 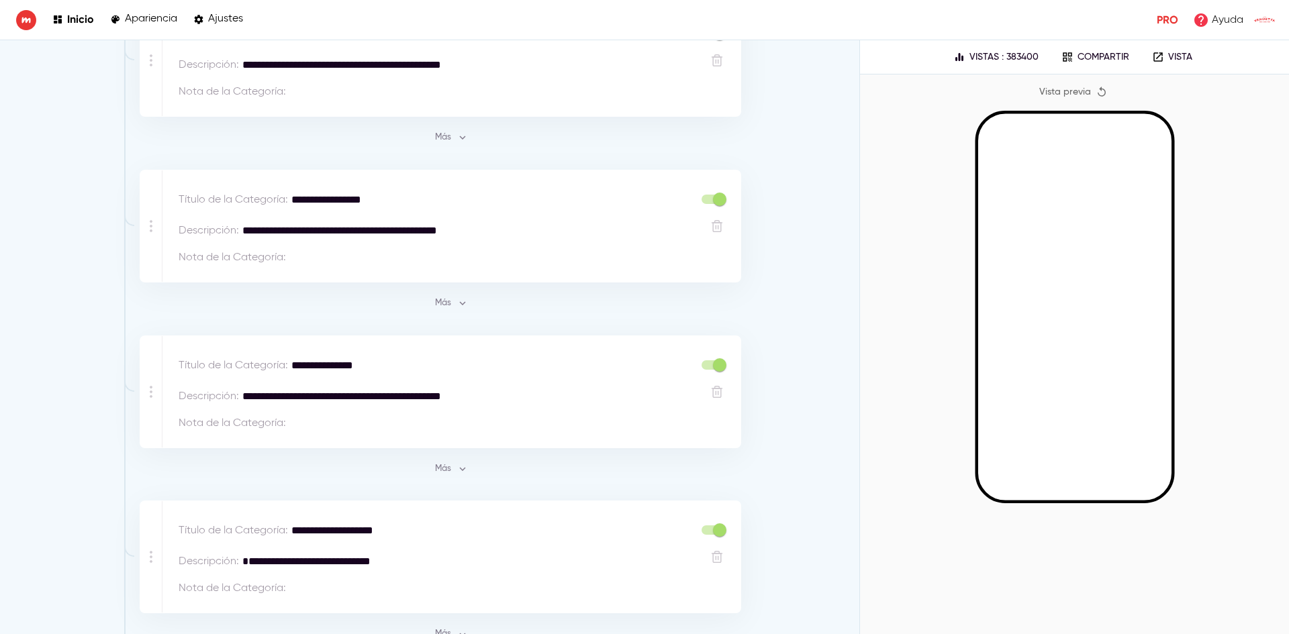 What do you see at coordinates (1180, 57) in the screenshot?
I see `p: Vista` at bounding box center [1180, 57].